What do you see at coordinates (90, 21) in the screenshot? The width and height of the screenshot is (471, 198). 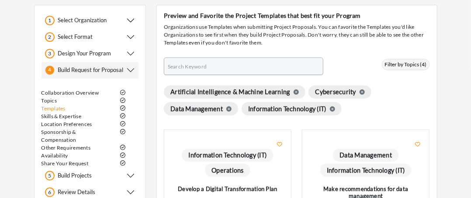 I see `button: 1 Select Organization` at bounding box center [90, 21].